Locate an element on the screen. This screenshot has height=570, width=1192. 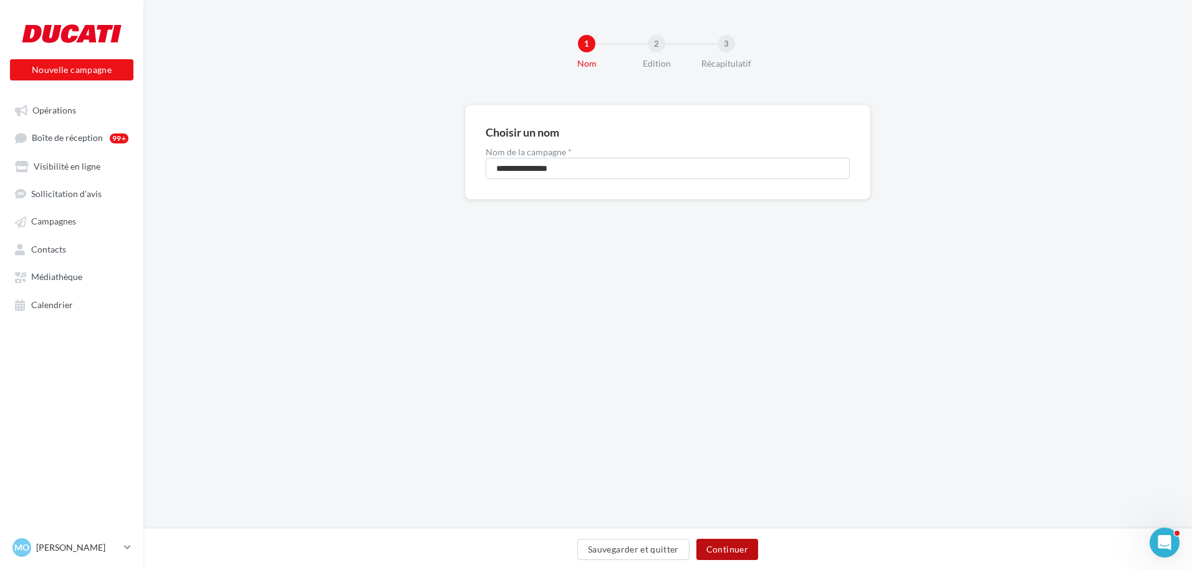
div: Récapitulatif is located at coordinates (726, 64).